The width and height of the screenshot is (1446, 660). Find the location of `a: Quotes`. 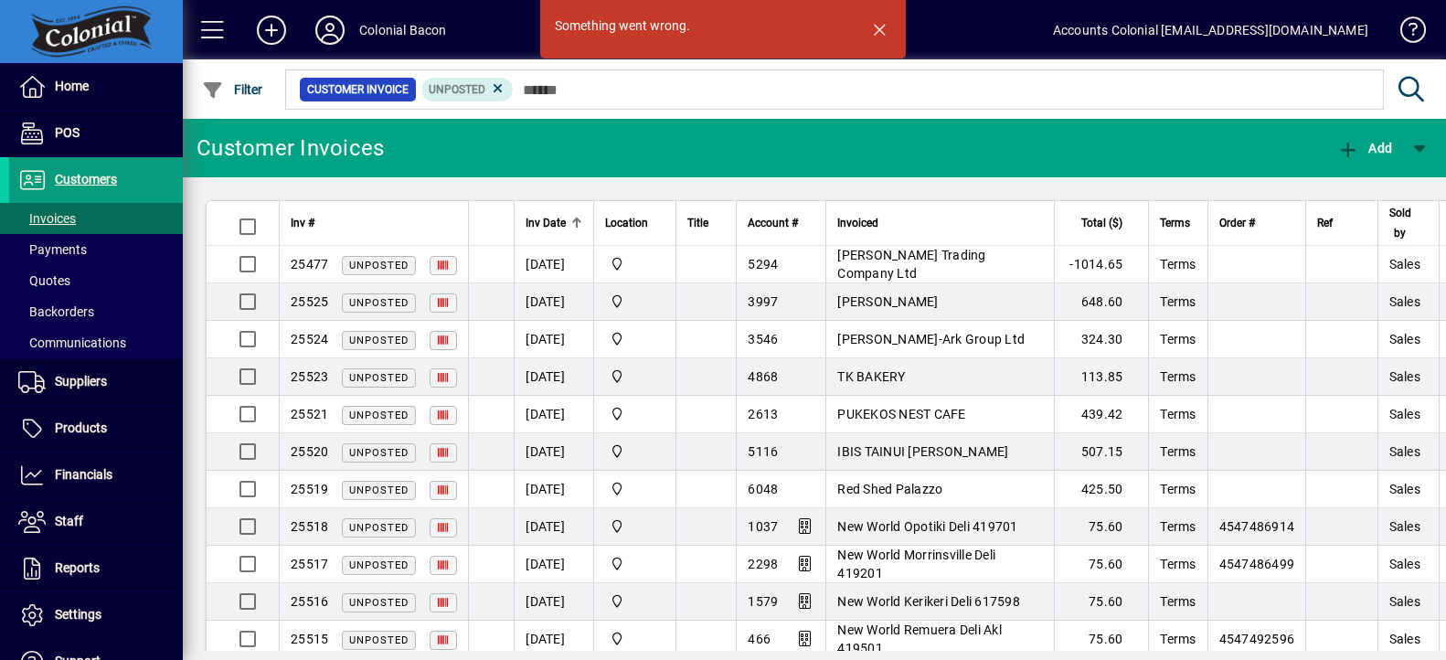

a: Quotes is located at coordinates (96, 281).